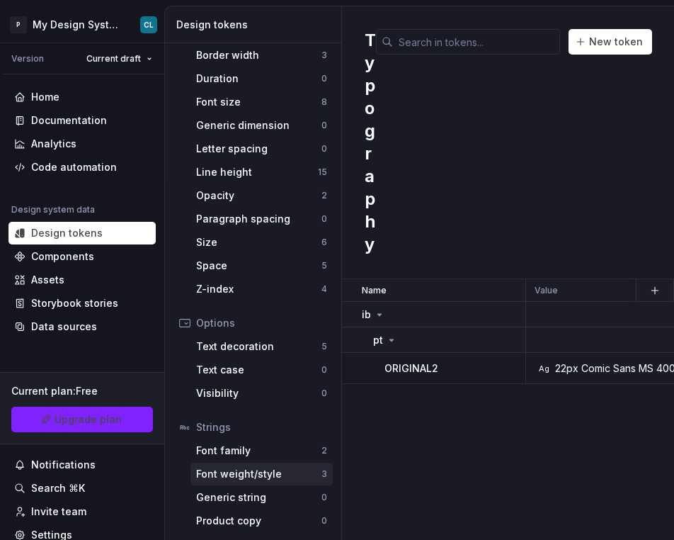  What do you see at coordinates (69, 120) in the screenshot?
I see `div: Documentation` at bounding box center [69, 120].